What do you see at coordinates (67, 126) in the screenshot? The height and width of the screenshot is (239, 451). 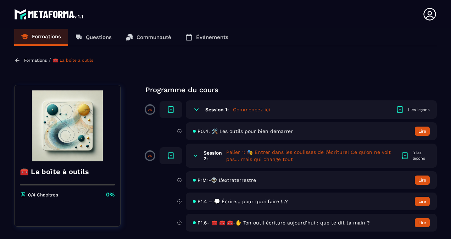 I see `img: banner` at bounding box center [67, 126].